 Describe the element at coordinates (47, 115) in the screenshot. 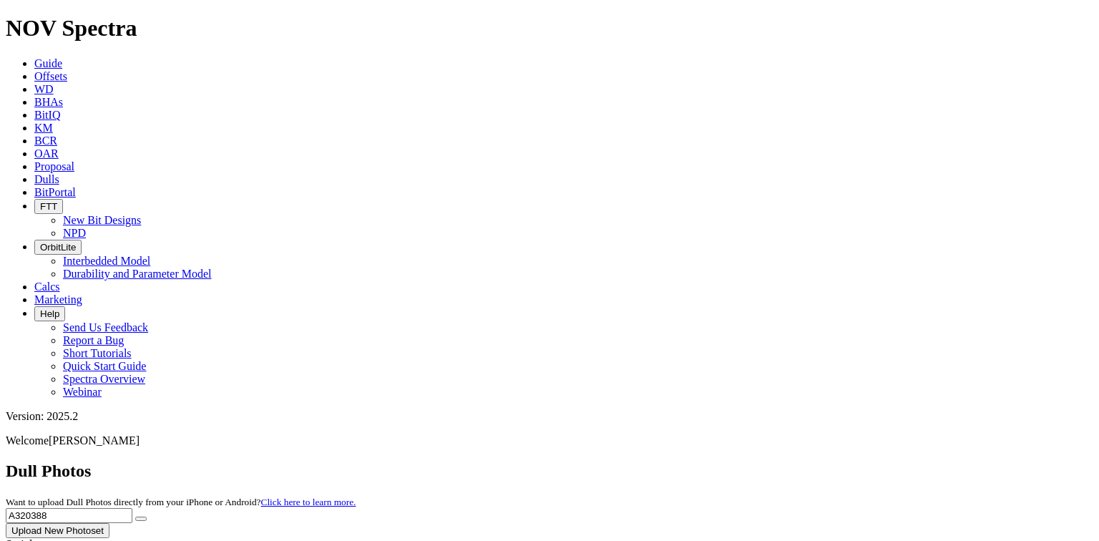

I see `span: BitIQ` at that location.